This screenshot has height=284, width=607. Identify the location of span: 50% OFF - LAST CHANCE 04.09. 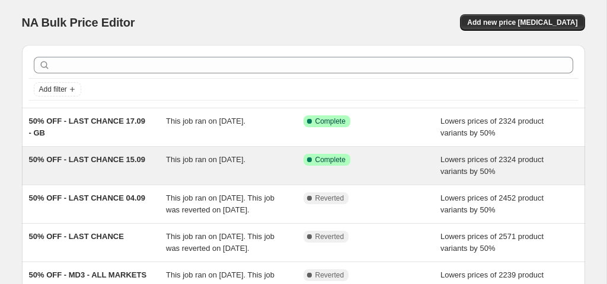
(87, 198).